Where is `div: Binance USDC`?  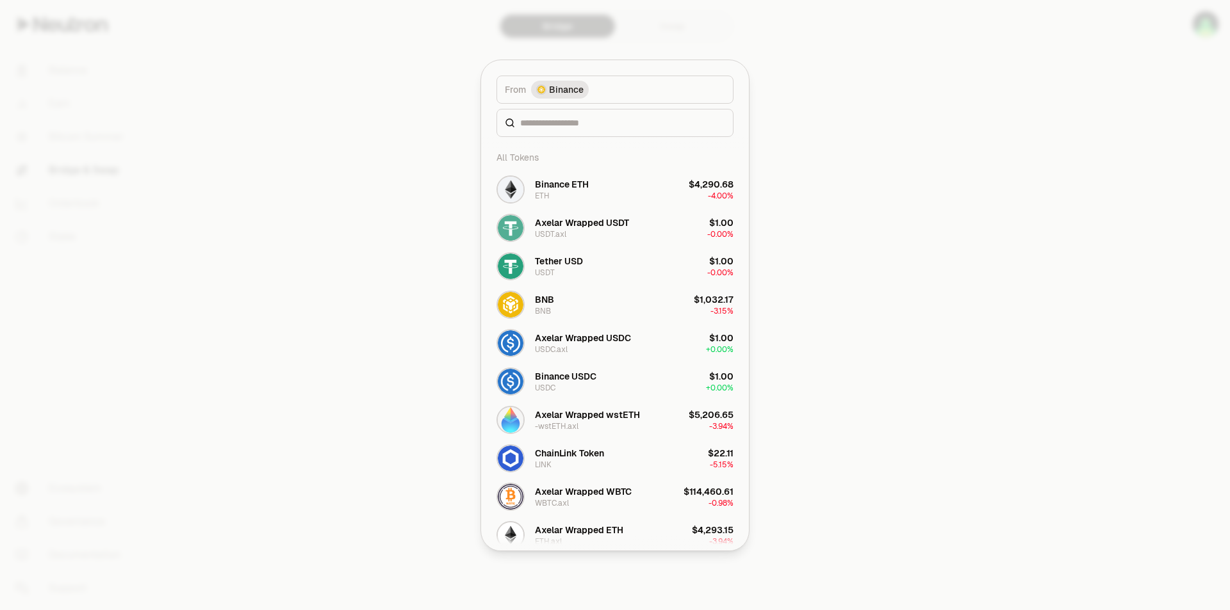
div: Binance USDC is located at coordinates (566, 377).